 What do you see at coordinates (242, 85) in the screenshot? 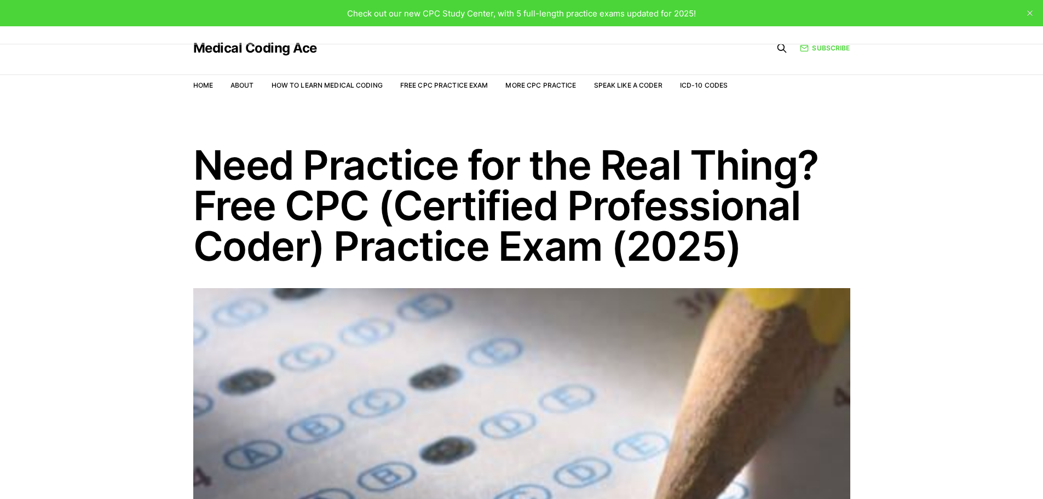
I see `a: About` at bounding box center [242, 85].